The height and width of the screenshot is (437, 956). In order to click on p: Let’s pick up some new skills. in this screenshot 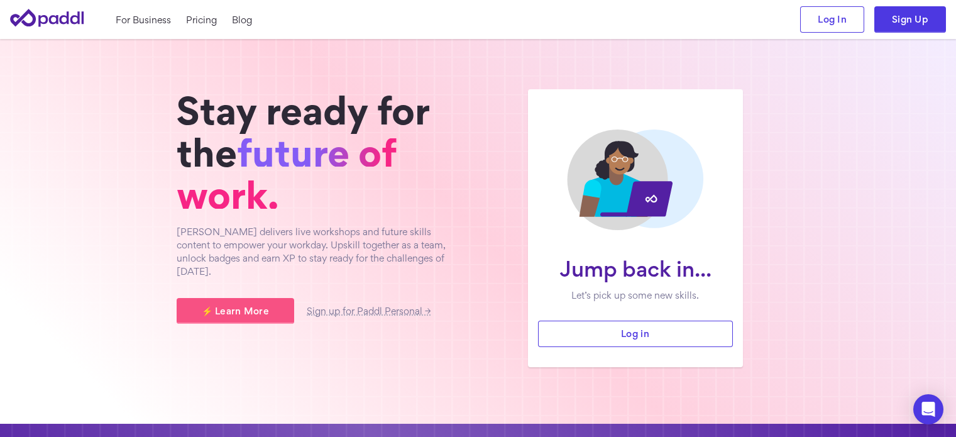, I will do `click(636, 295)`.